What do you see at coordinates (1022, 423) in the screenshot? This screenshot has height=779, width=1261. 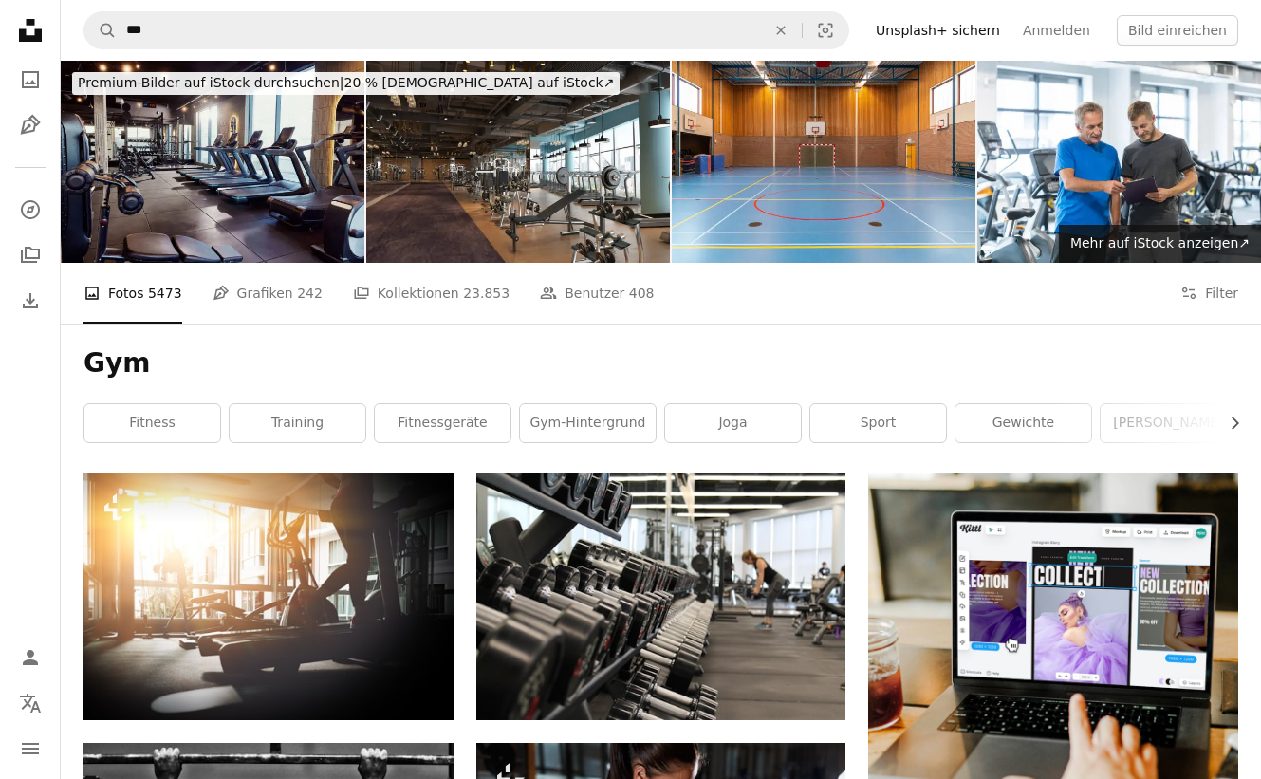 I see `a: Gewichte` at bounding box center [1022, 423].